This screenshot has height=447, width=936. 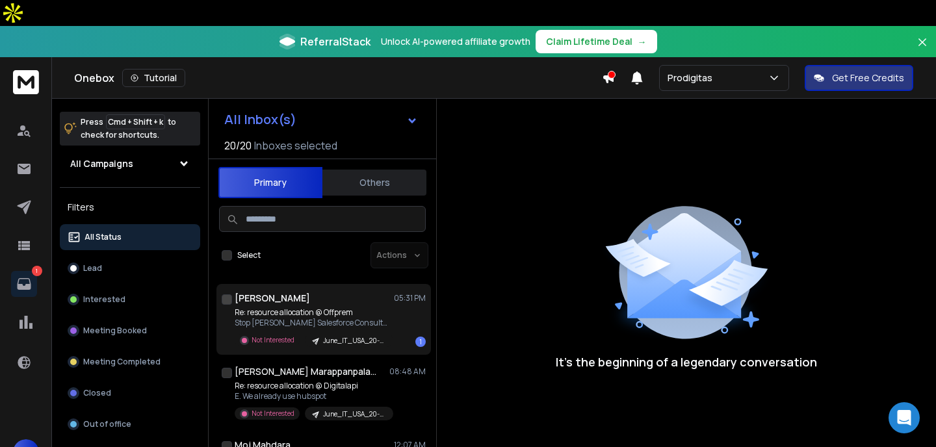 I want to click on div: 1, so click(x=421, y=342).